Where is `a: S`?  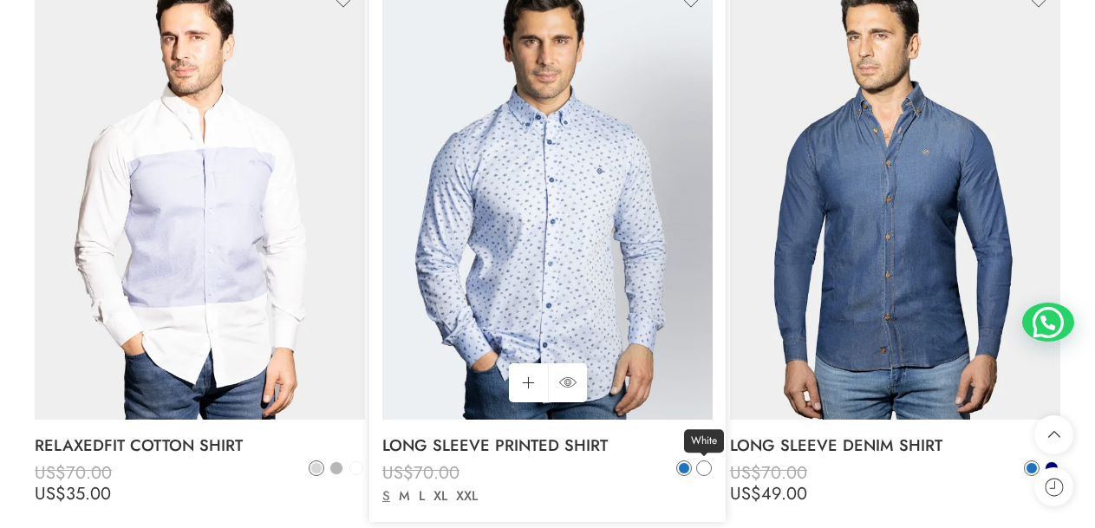
a: S is located at coordinates (386, 496).